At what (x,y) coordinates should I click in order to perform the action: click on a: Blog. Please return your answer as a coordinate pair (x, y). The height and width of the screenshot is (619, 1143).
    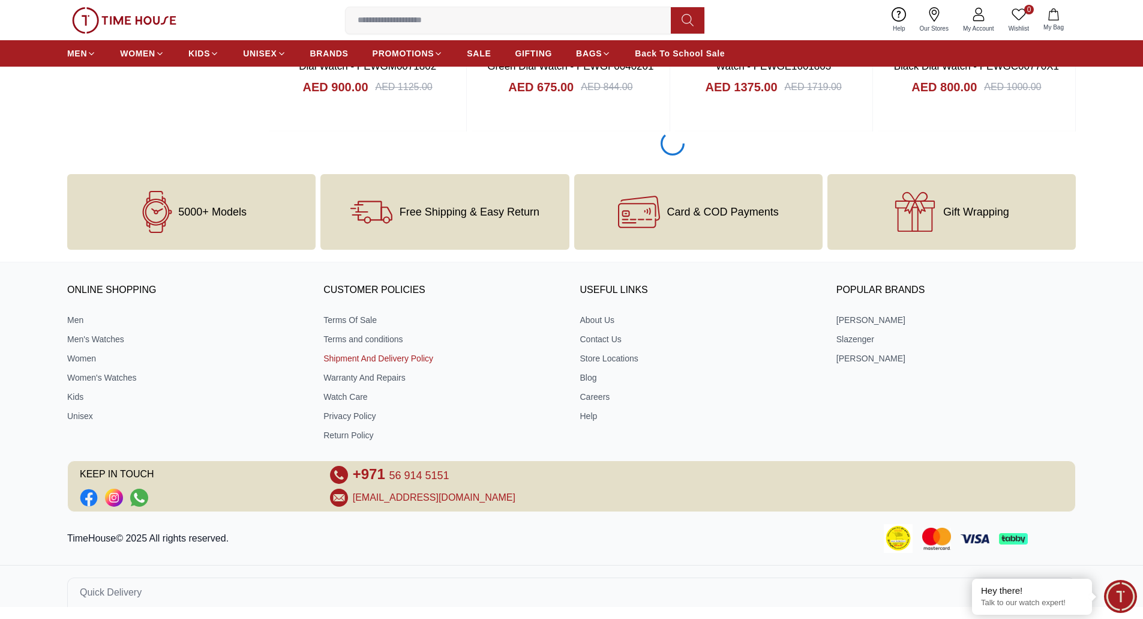
    Looking at the image, I should click on (700, 377).